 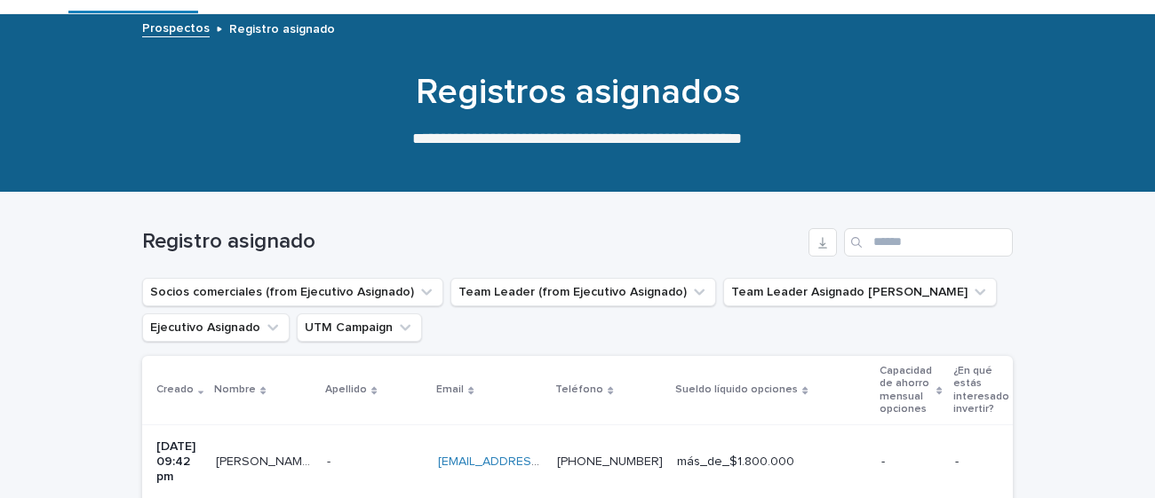 What do you see at coordinates (772, 462) in the screenshot?
I see `p: más_de_$1.800.000` at bounding box center [772, 462].